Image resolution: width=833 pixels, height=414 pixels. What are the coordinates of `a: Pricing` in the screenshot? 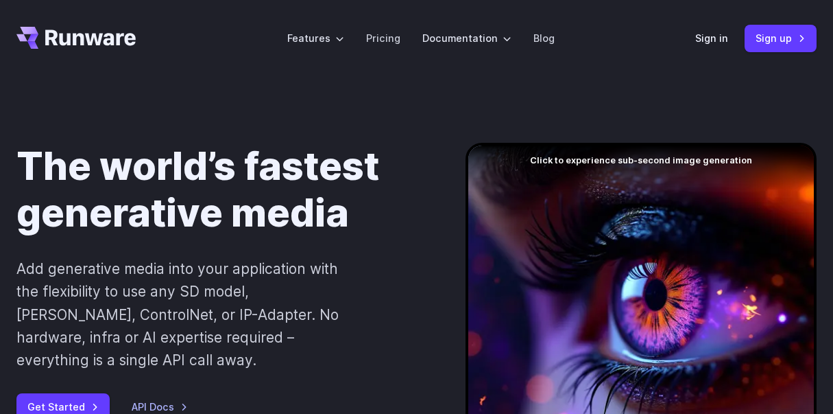 It's located at (383, 38).